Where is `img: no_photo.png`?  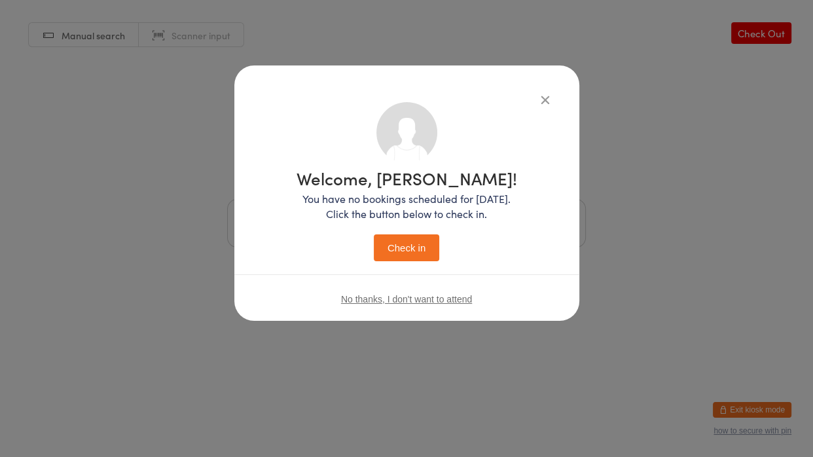
img: no_photo.png is located at coordinates (407, 132).